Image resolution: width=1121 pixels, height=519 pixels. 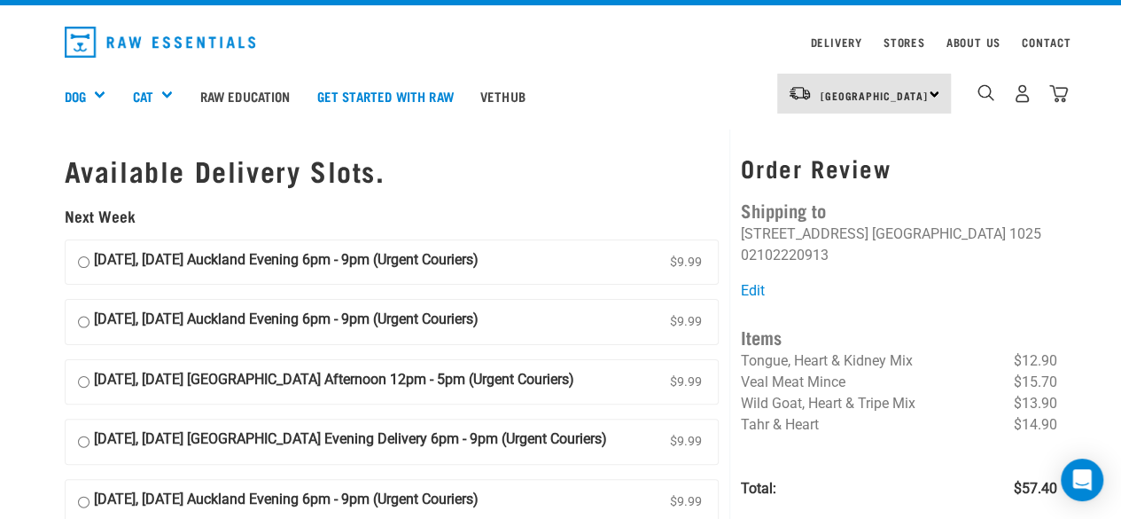 What do you see at coordinates (245, 96) in the screenshot?
I see `a: Raw Education` at bounding box center [245, 96].